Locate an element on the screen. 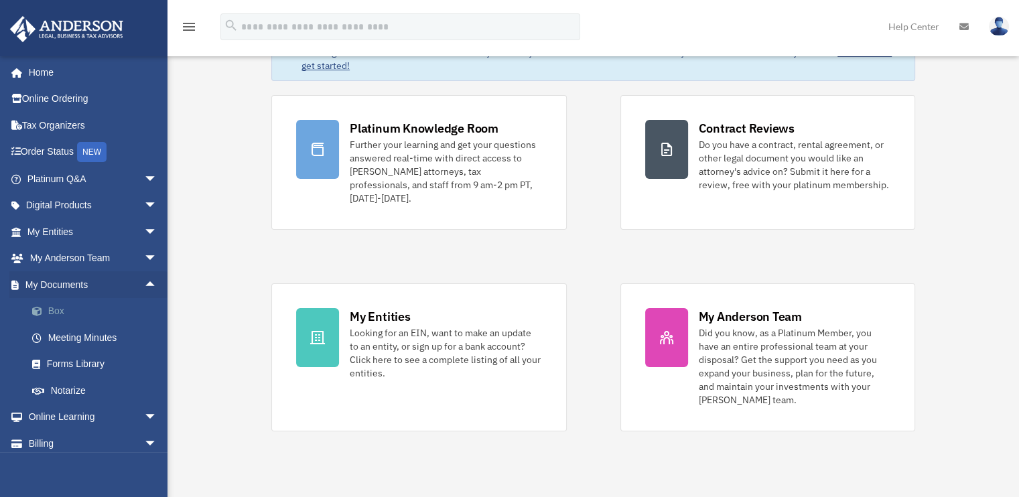 The image size is (1019, 497). div: Did you know, as a Platinum Member, you have an entire professional team at your disposal? Get th... is located at coordinates (794, 366).